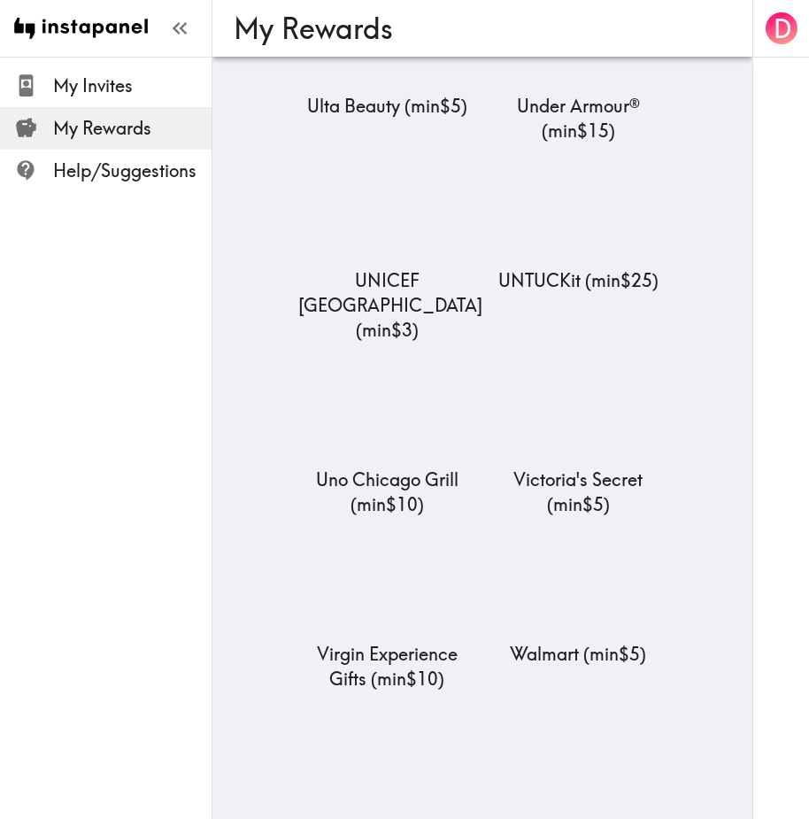 This screenshot has height=819, width=809. What do you see at coordinates (578, 225) in the screenshot?
I see `a: UNTUCKitUNTUCKit (min$25)` at bounding box center [578, 225].